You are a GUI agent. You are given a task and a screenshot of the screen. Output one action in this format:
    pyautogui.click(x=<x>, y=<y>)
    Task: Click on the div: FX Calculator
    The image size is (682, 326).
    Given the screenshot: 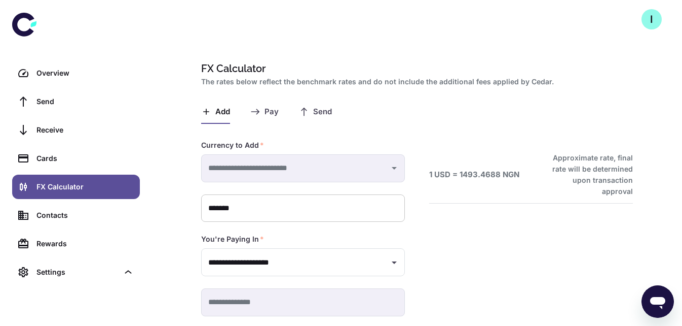 What is the action you would take?
    pyautogui.click(x=85, y=187)
    